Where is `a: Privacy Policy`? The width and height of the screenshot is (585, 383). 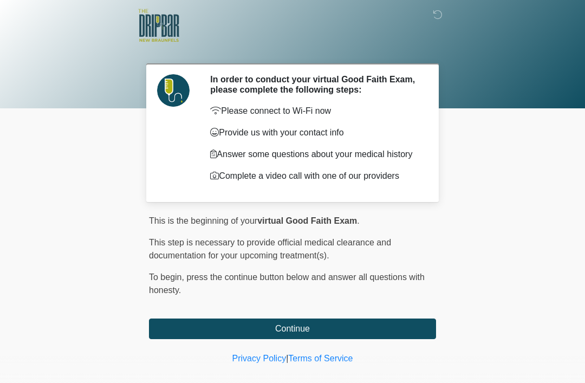 a: Privacy Policy is located at coordinates (259, 358).